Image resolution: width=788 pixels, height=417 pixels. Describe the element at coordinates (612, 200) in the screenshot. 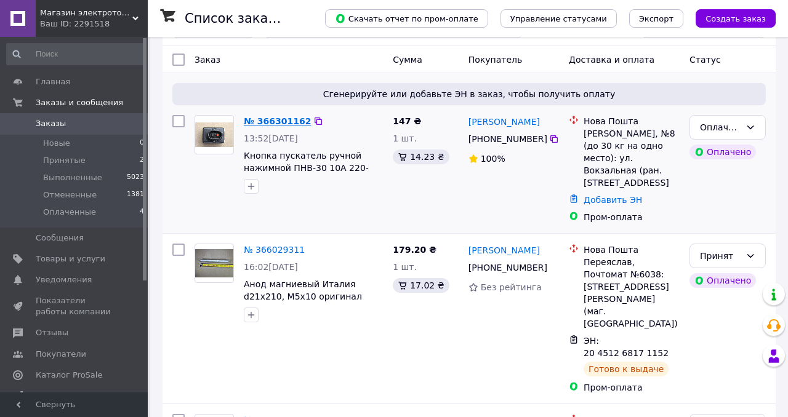

I see `a: Добавить ЭН` at that location.